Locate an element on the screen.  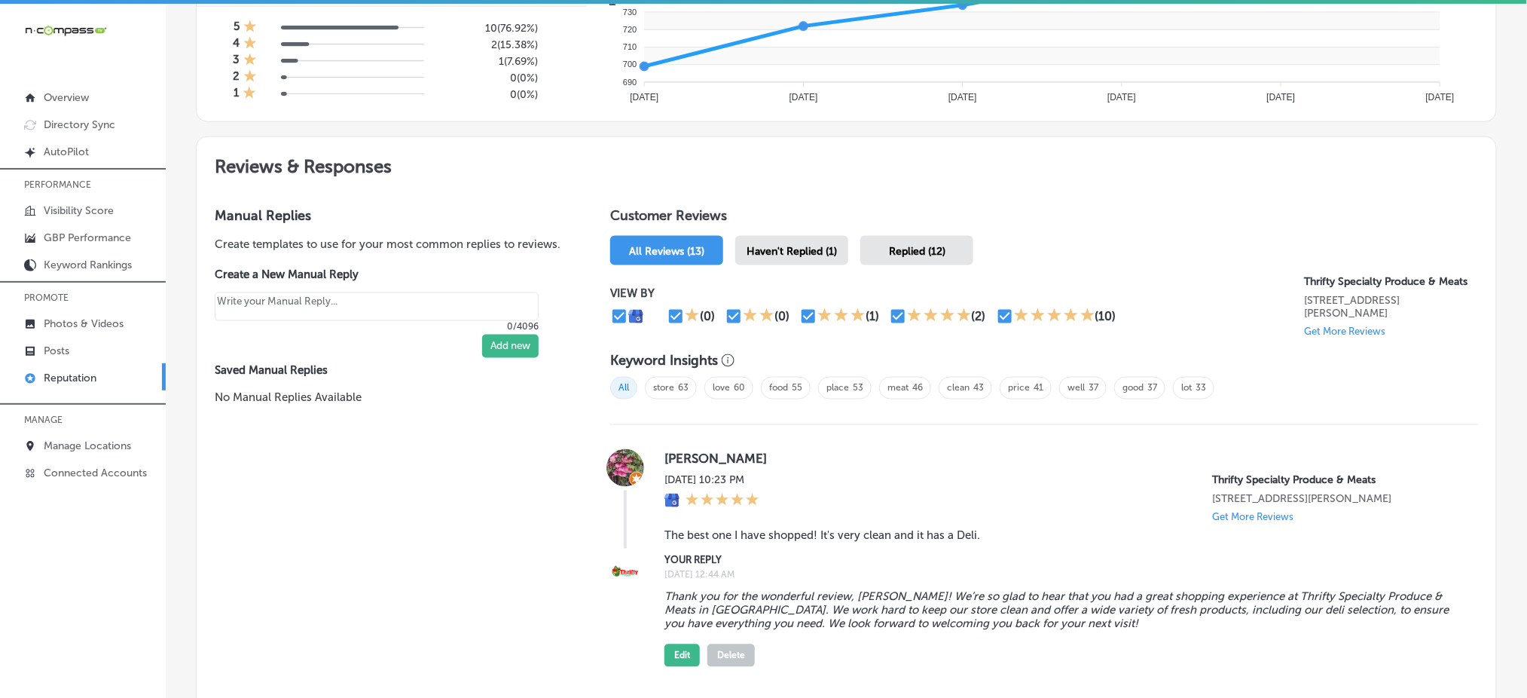
p: Overview is located at coordinates (66, 97).